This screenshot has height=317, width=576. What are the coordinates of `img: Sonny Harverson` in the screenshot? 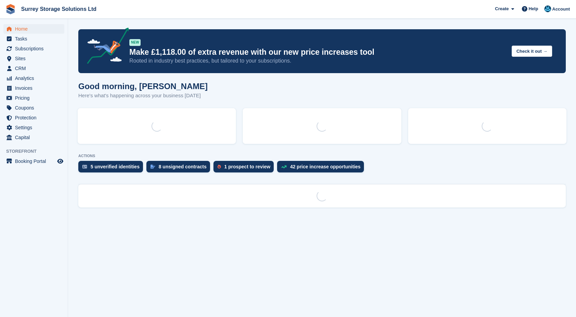 It's located at (548, 9).